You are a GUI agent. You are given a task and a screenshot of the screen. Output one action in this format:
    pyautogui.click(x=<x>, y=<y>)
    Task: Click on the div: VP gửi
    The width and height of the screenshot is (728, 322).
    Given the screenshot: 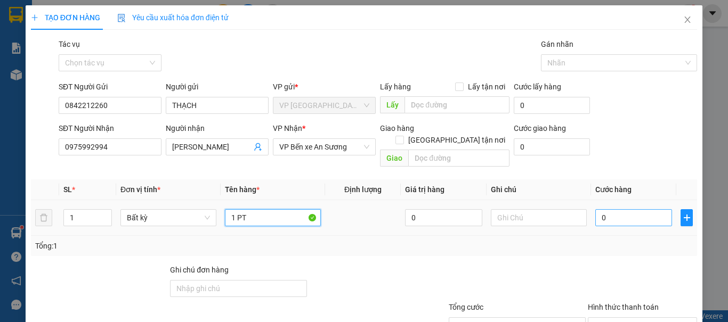 What is the action you would take?
    pyautogui.click(x=324, y=87)
    